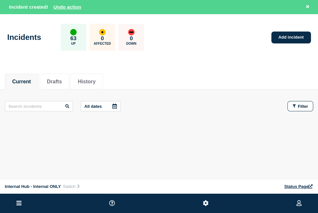 Image resolution: width=318 pixels, height=213 pixels. What do you see at coordinates (67, 7) in the screenshot?
I see `button: Undo action` at bounding box center [67, 7].